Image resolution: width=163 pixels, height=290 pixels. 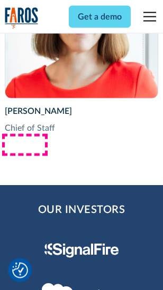 What do you see at coordinates (22, 18) in the screenshot?
I see `a: home` at bounding box center [22, 18].